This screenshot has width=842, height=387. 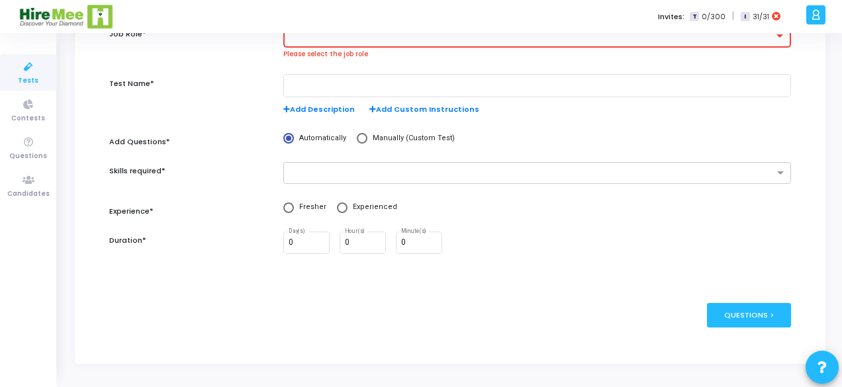 What do you see at coordinates (320, 138) in the screenshot?
I see `span: Automatically` at bounding box center [320, 138].